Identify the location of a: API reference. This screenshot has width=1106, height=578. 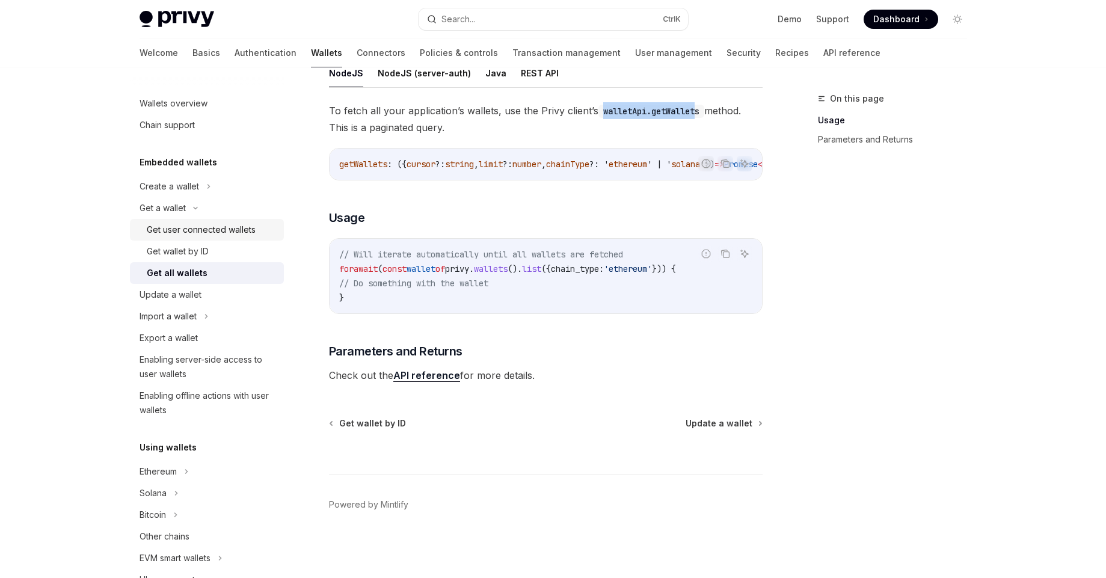
(426, 375).